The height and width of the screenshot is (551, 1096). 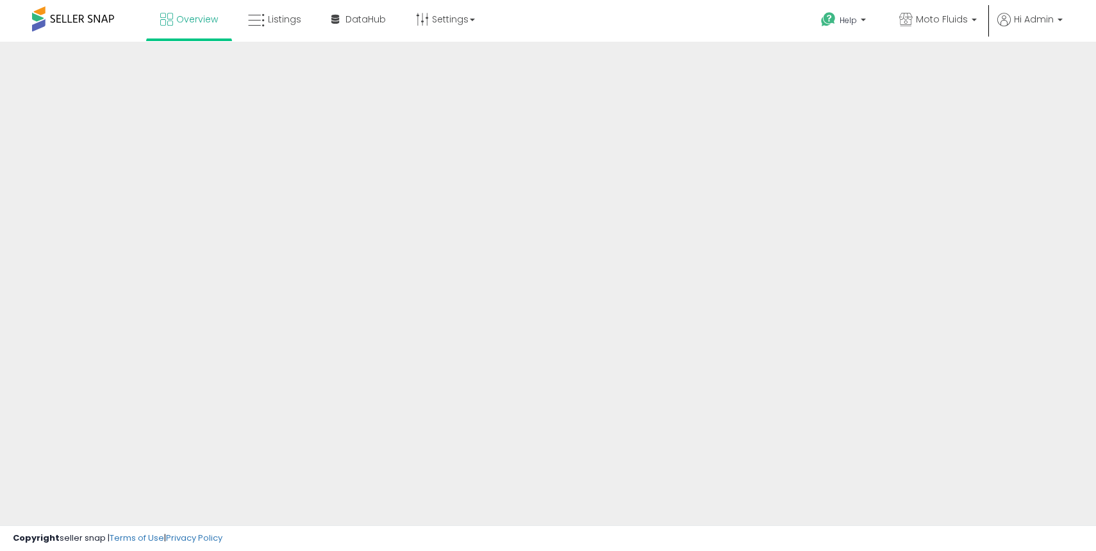 I want to click on span: Listings, so click(x=285, y=19).